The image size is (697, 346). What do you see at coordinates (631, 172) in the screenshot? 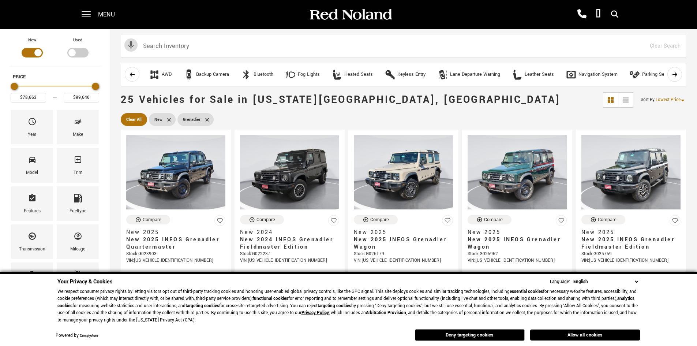
I see `img: 2025 INEOS Grenadier Fieldmaster Edition` at bounding box center [631, 172].